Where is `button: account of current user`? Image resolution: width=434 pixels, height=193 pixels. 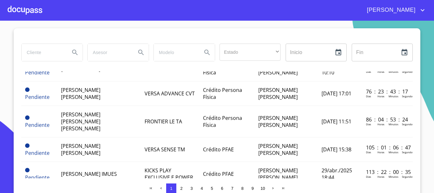
button: account of current user is located at coordinates (394, 10).